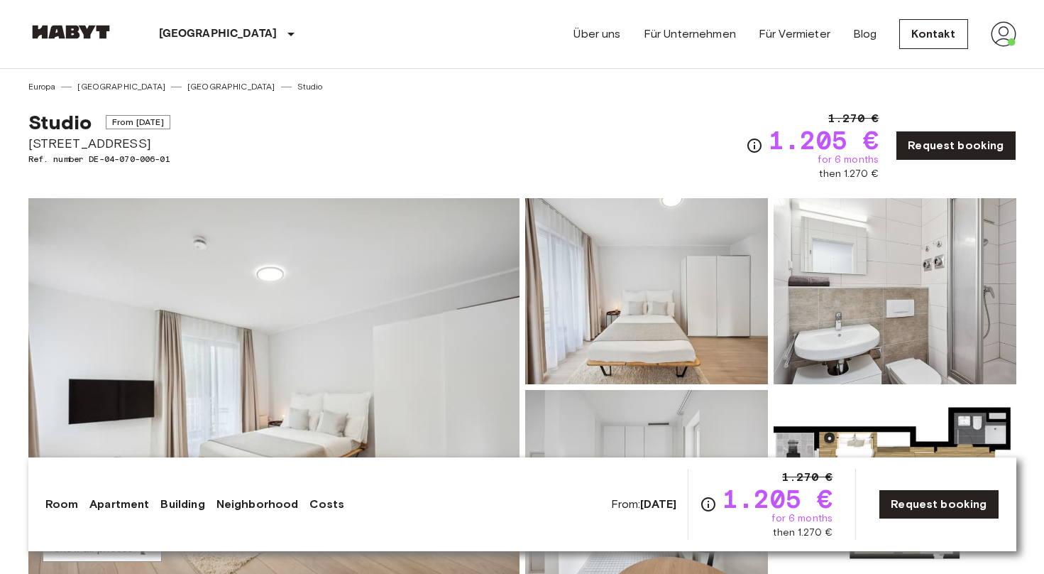 The width and height of the screenshot is (1044, 574). What do you see at coordinates (60, 122) in the screenshot?
I see `span: Studio` at bounding box center [60, 122].